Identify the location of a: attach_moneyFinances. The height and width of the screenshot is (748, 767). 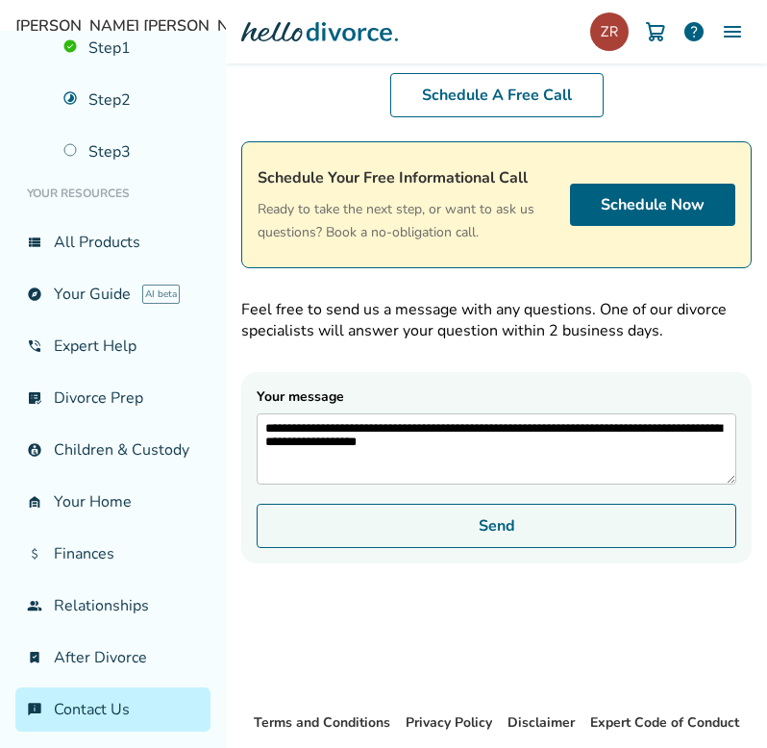
(112, 553).